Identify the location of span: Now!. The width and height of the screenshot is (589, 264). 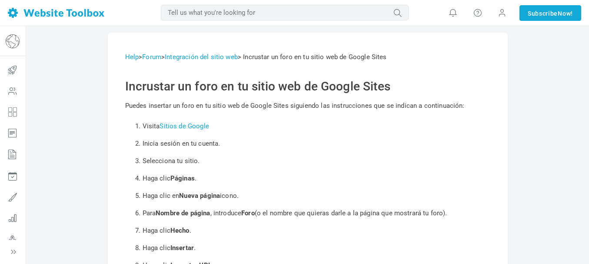
(565, 13).